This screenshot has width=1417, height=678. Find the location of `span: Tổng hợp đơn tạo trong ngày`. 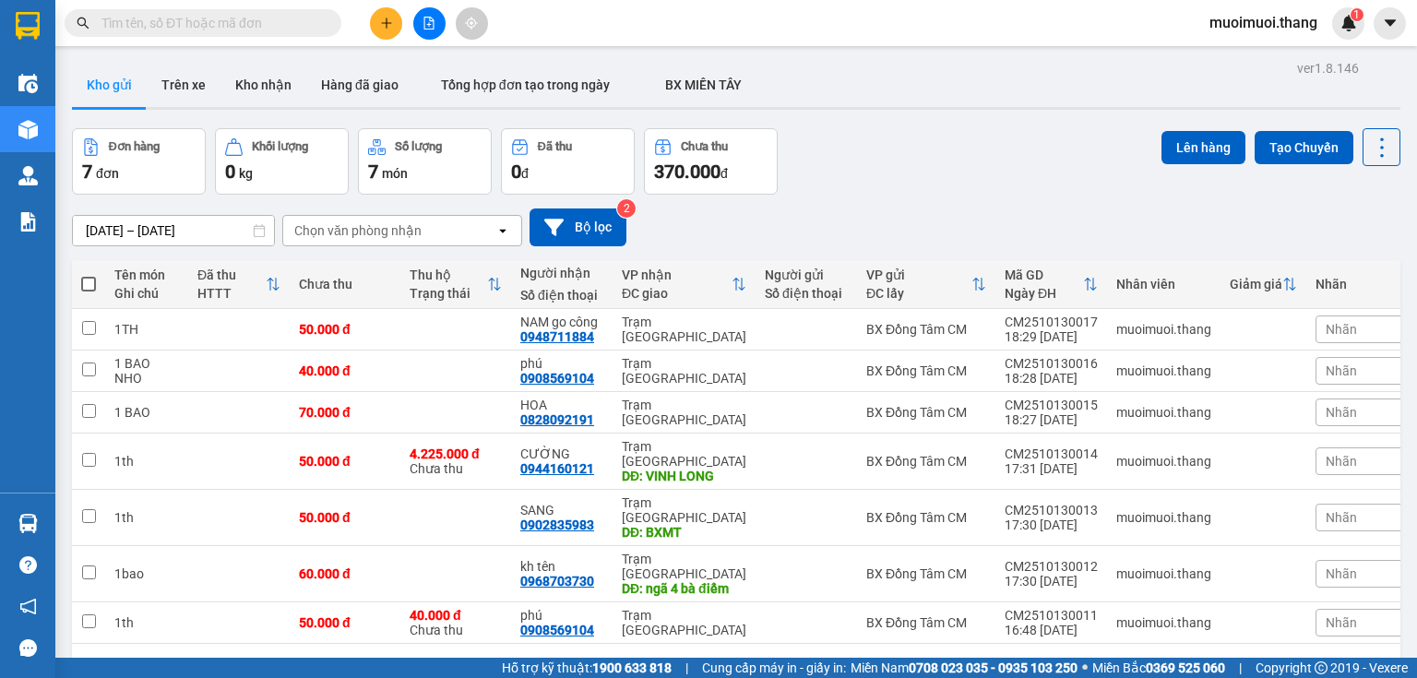

span: Tổng hợp đơn tạo trong ngày is located at coordinates (525, 85).